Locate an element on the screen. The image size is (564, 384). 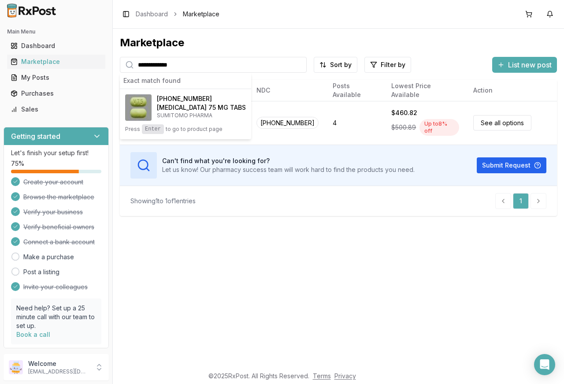
th: NDC is located at coordinates (287, 90).